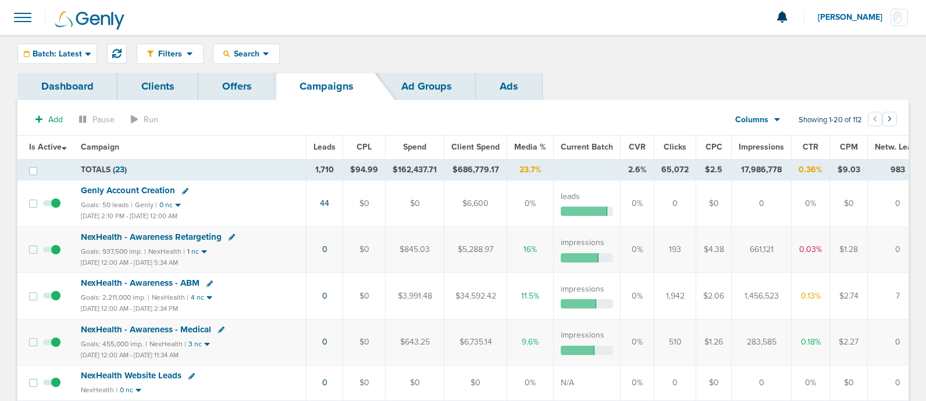  I want to click on span: N/A, so click(567, 382).